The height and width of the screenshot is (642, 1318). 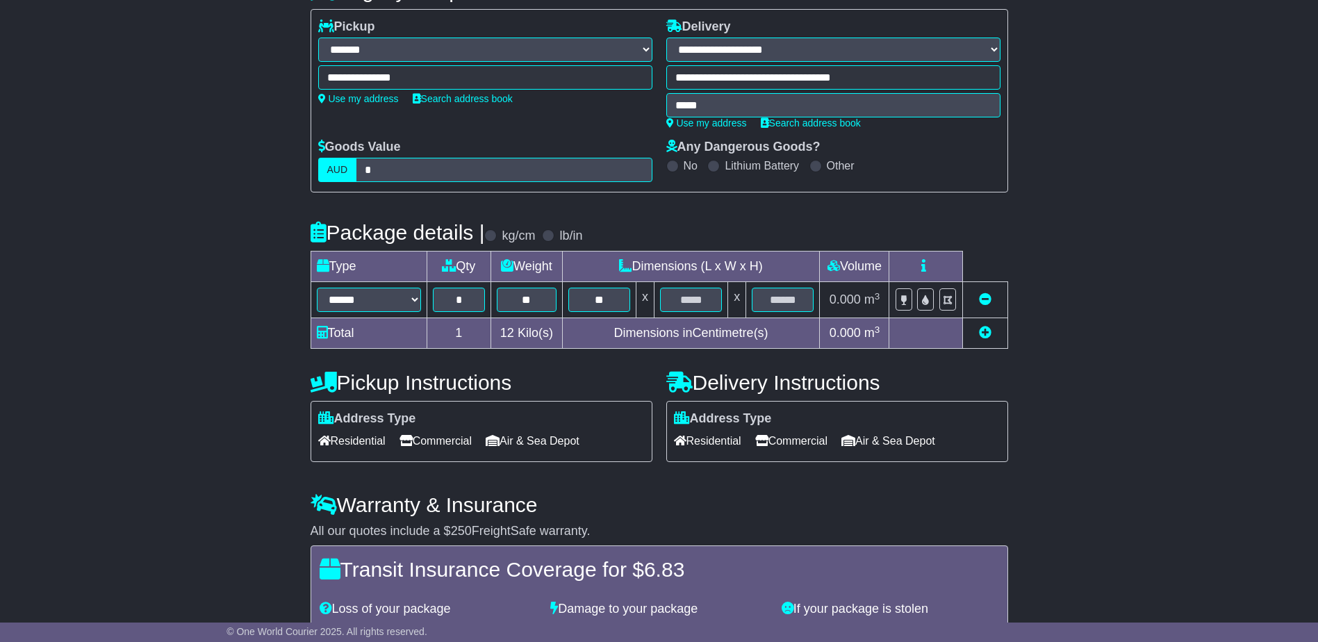 I want to click on td: Dimensions (L x W x H), so click(x=691, y=267).